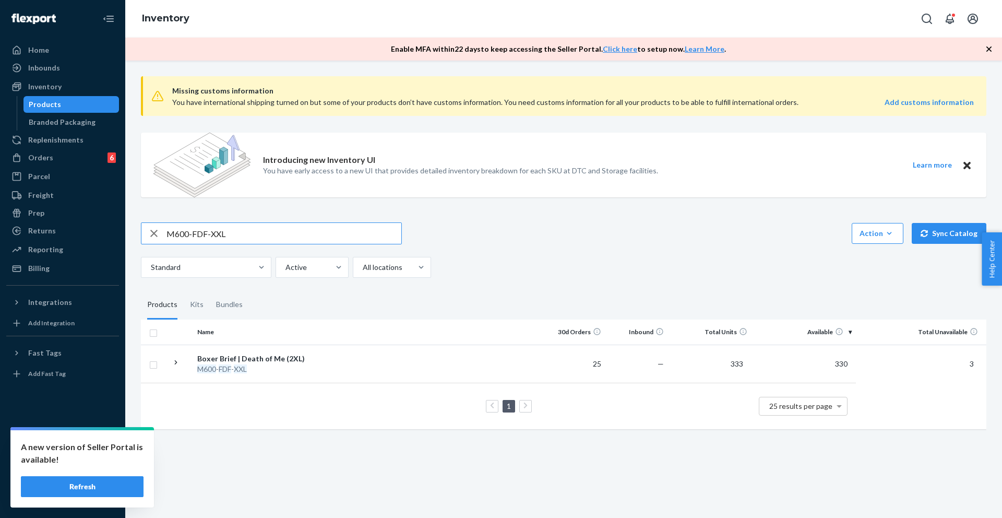 The width and height of the screenshot is (1002, 518). What do you see at coordinates (841, 363) in the screenshot?
I see `span: 330` at bounding box center [841, 363].